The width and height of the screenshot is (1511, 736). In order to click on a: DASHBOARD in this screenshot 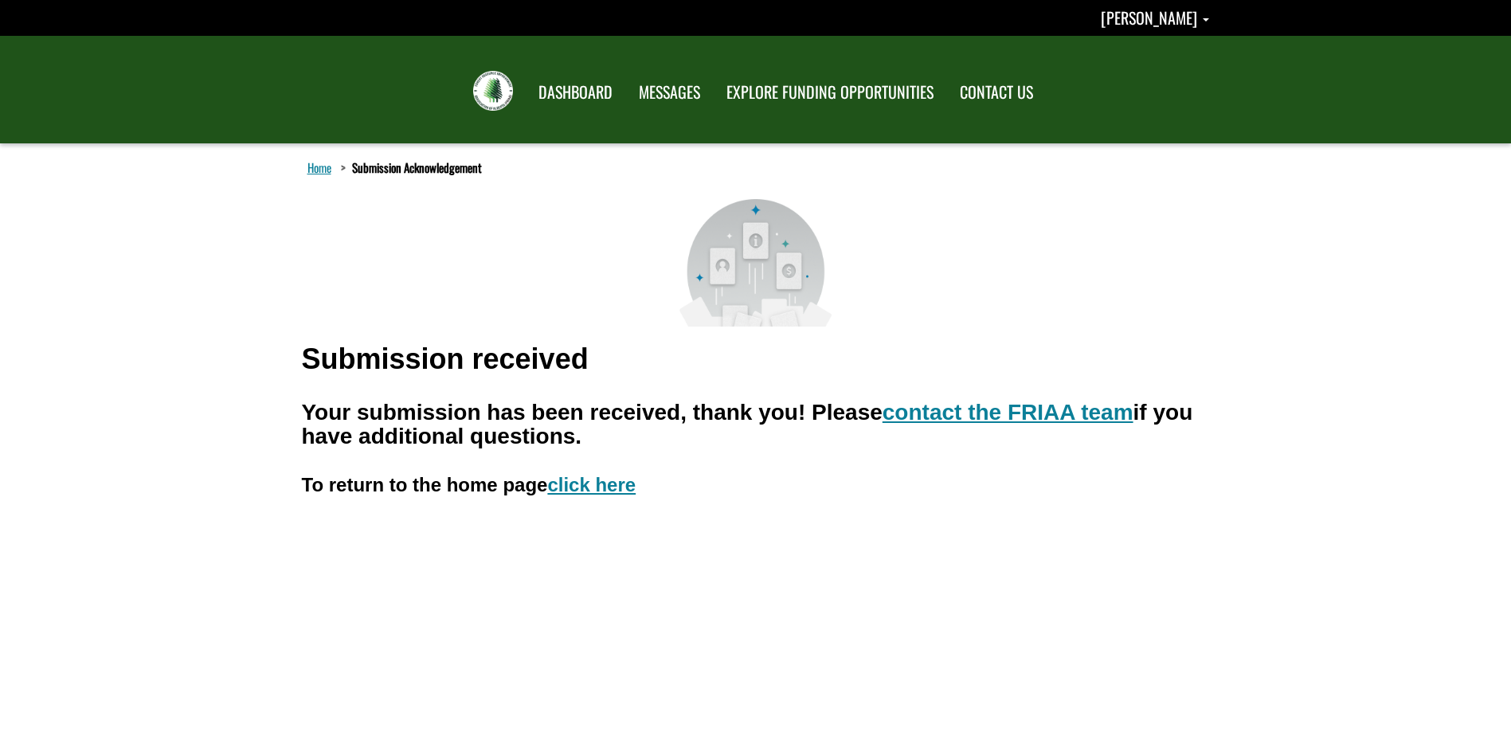, I will do `click(575, 92)`.